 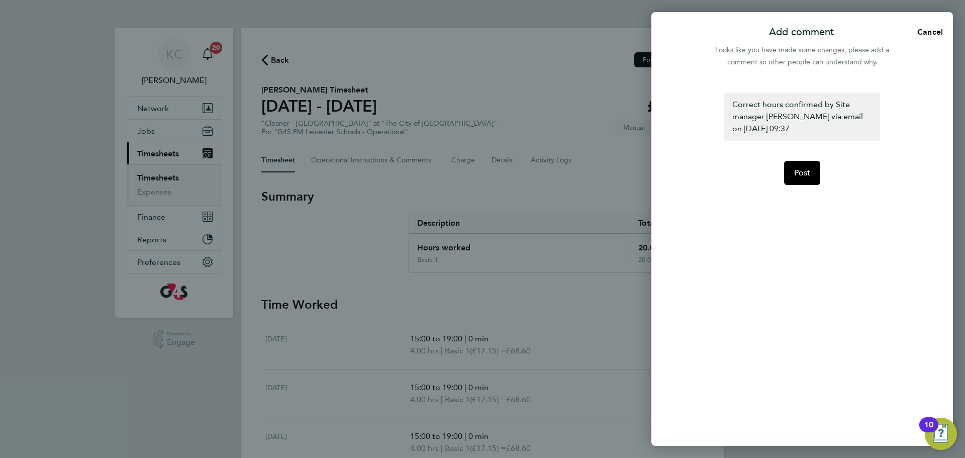 I want to click on span: Cancel, so click(x=929, y=32).